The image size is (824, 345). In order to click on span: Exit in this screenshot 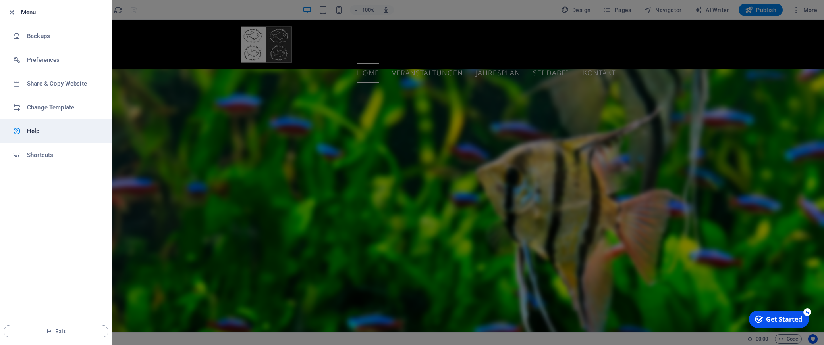, I will do `click(56, 332)`.